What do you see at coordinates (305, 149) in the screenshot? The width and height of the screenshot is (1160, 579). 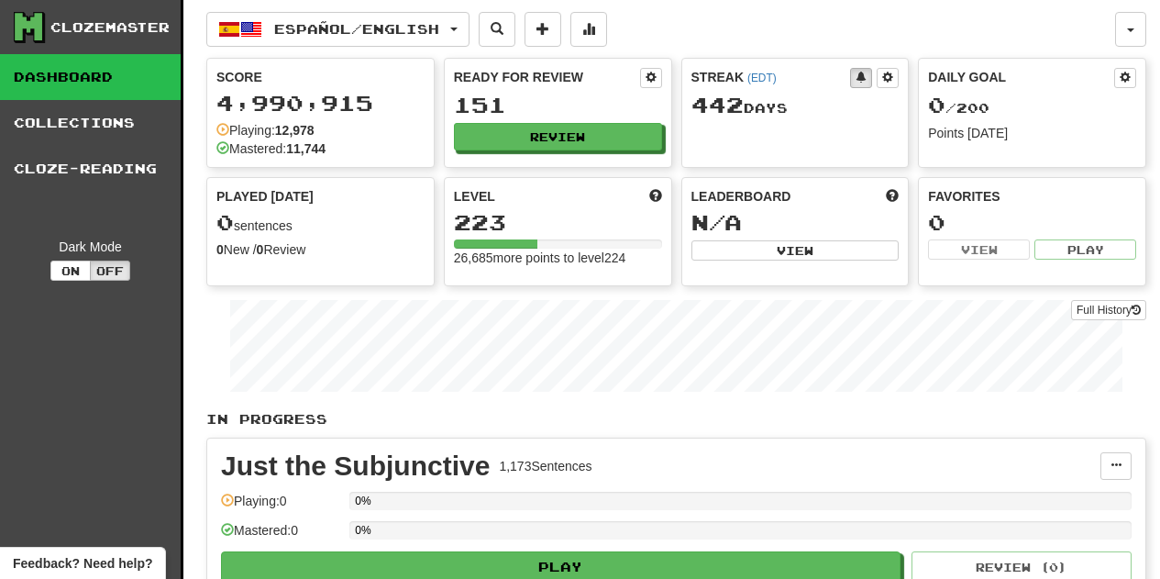 I see `strong: 11,744` at bounding box center [305, 149].